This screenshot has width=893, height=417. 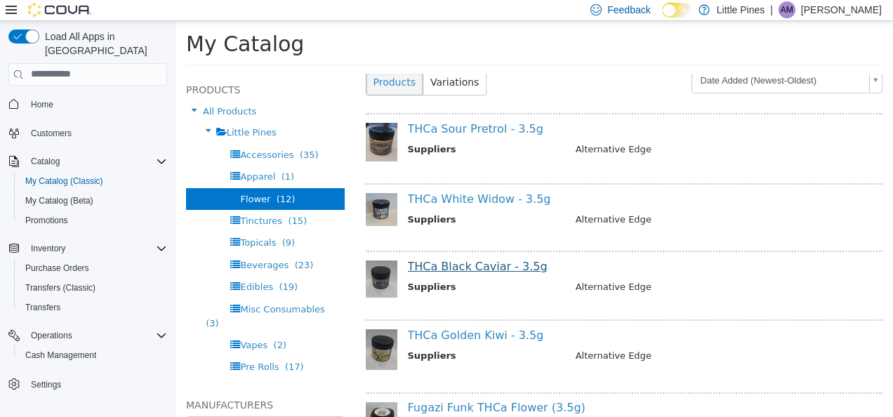 I want to click on span: (12), so click(x=110, y=178).